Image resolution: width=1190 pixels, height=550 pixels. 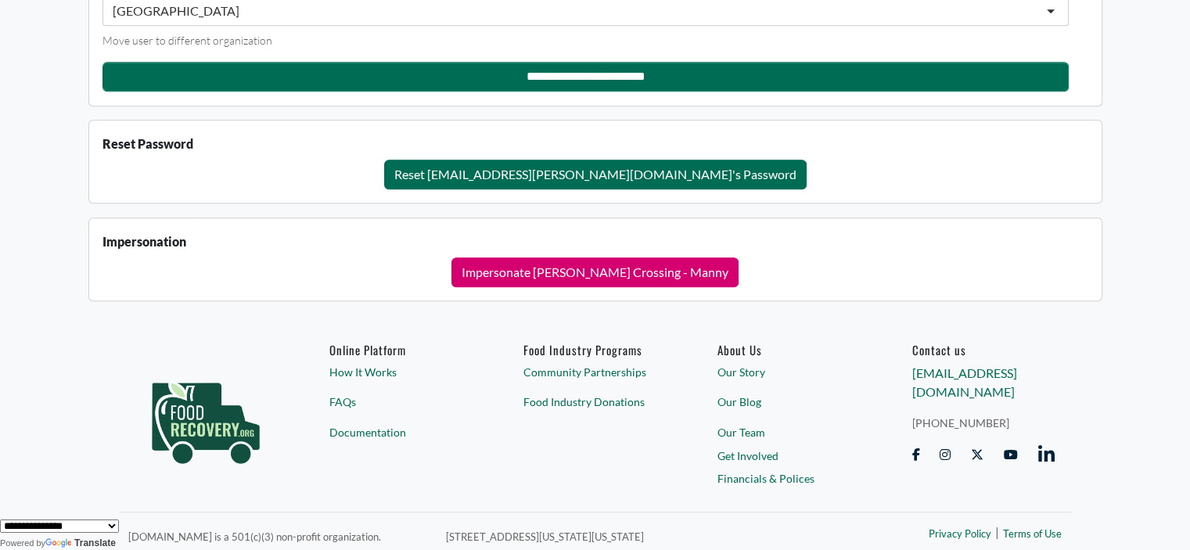 What do you see at coordinates (594, 350) in the screenshot?
I see `h6: Food Industry Programs` at bounding box center [594, 350].